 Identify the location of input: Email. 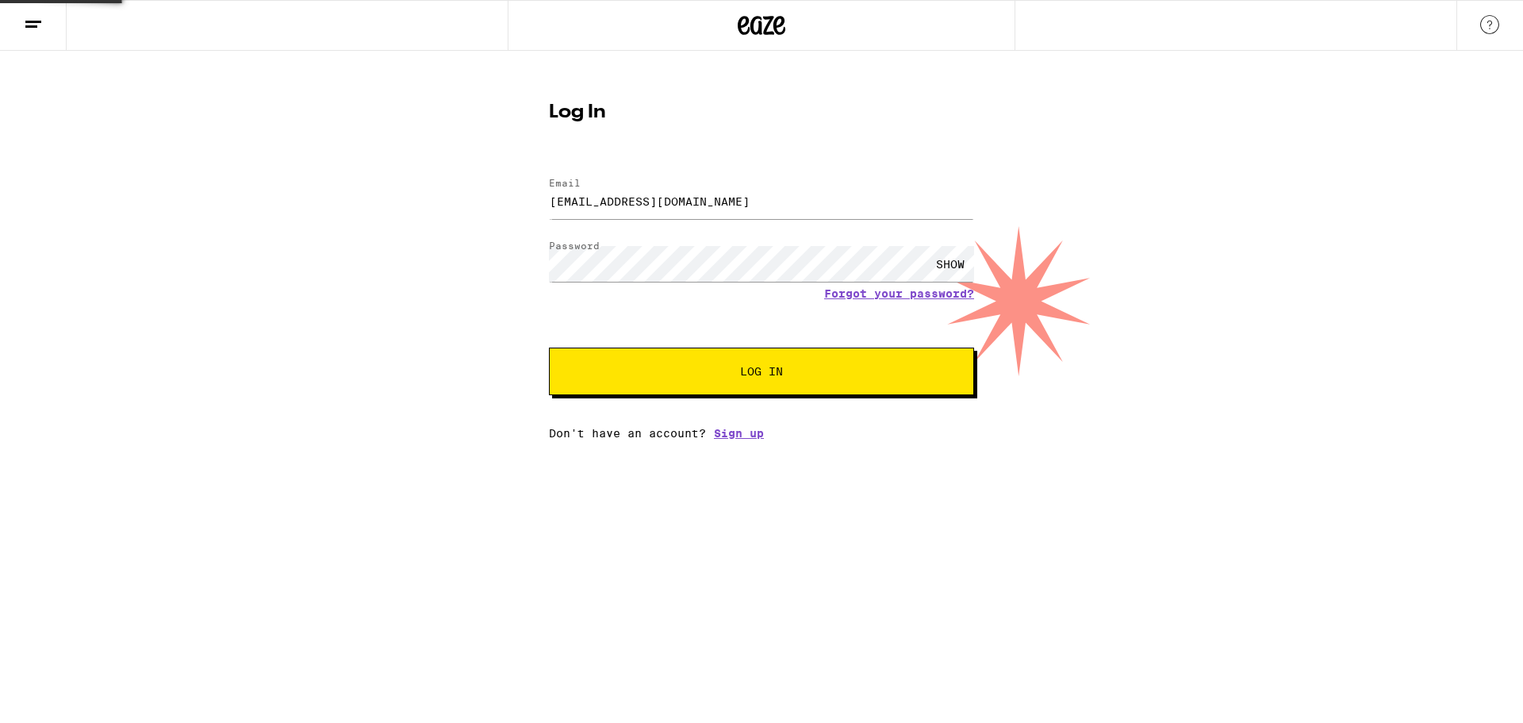
(762, 201).